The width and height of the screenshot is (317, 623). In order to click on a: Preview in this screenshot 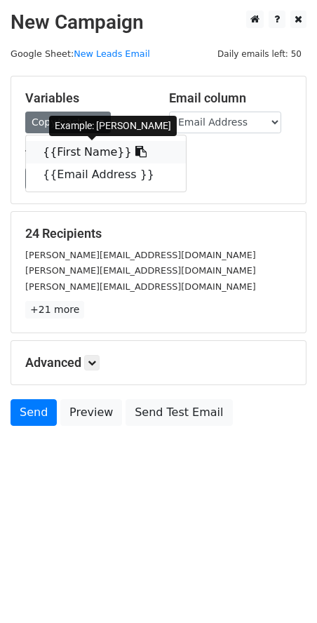, I will do `click(91, 412)`.